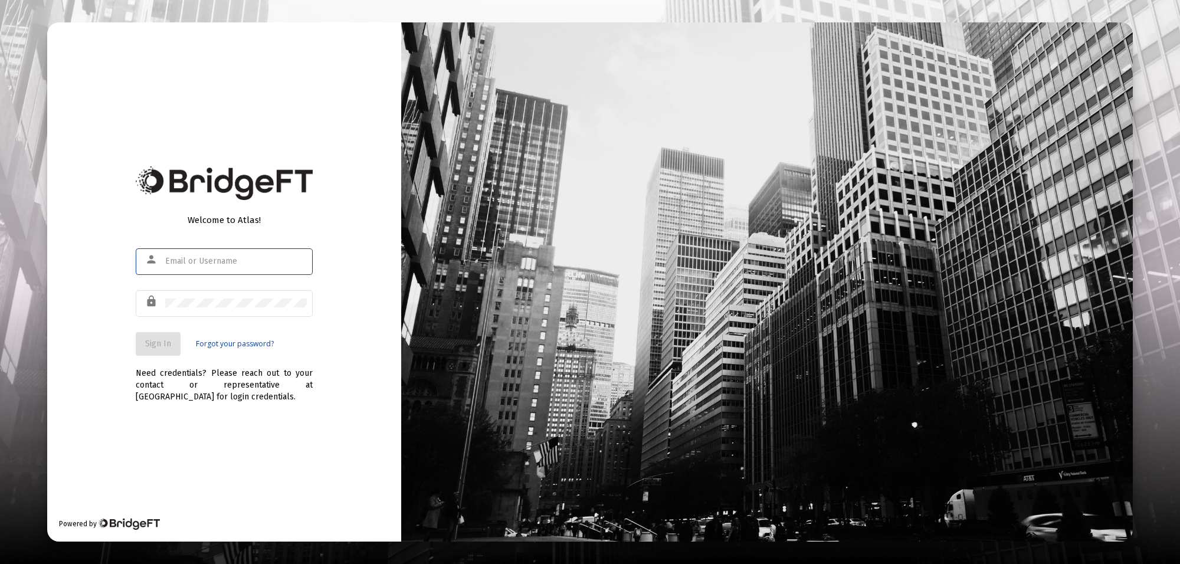 The width and height of the screenshot is (1180, 564). What do you see at coordinates (158, 343) in the screenshot?
I see `span: Sign In` at bounding box center [158, 343].